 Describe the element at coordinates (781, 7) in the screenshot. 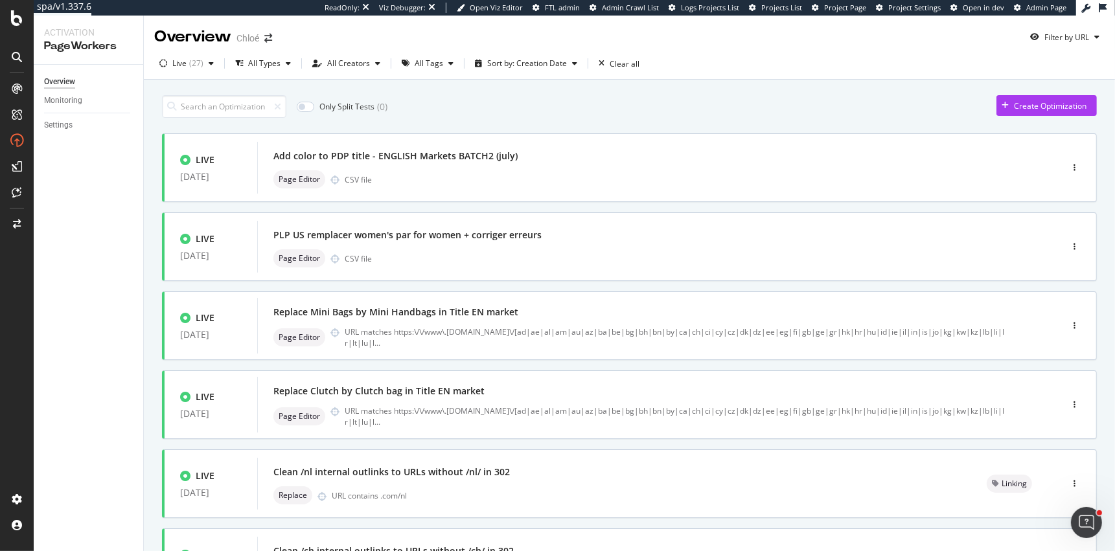

I see `span: Projects List` at that location.